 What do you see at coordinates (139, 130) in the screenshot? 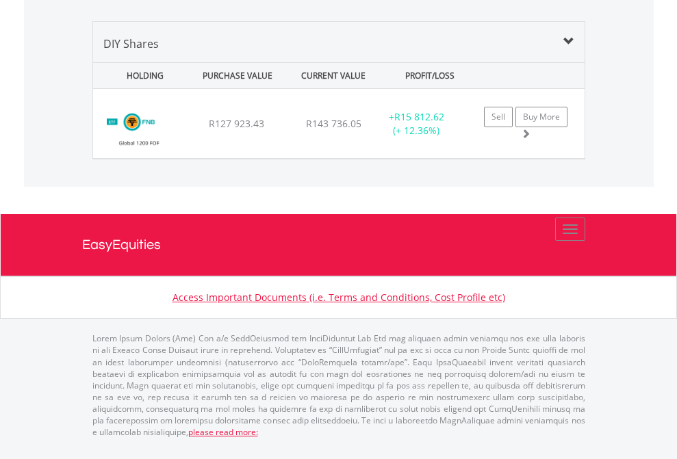
I see `img: TFSA.FNBEQF.png` at bounding box center [139, 130].